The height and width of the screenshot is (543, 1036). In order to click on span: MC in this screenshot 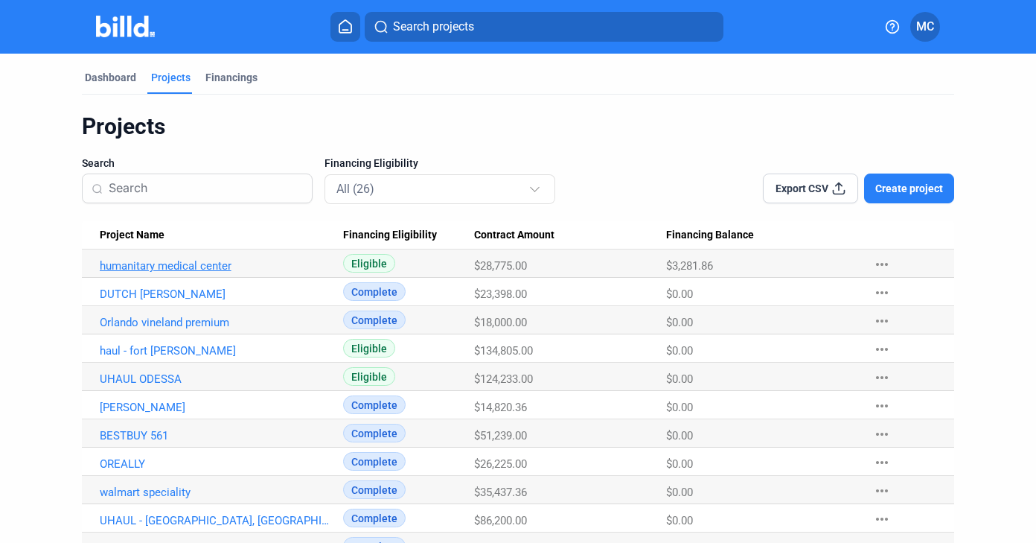, I will do `click(925, 27)`.